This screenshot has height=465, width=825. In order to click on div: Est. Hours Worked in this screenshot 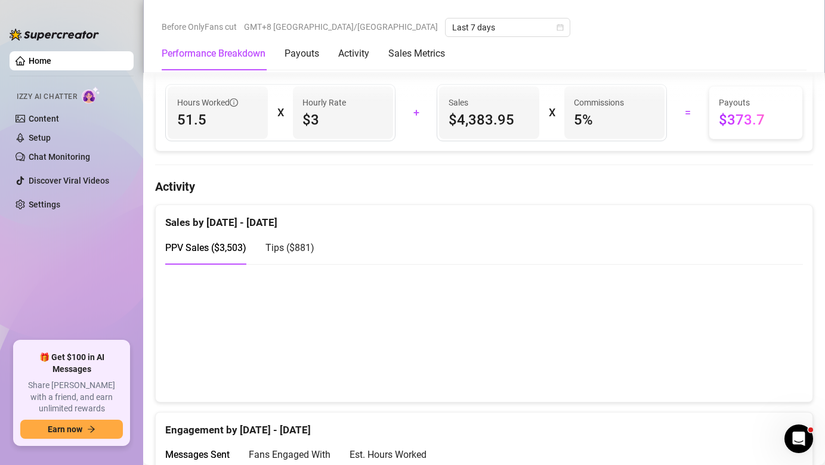, I will do `click(388, 454)`.